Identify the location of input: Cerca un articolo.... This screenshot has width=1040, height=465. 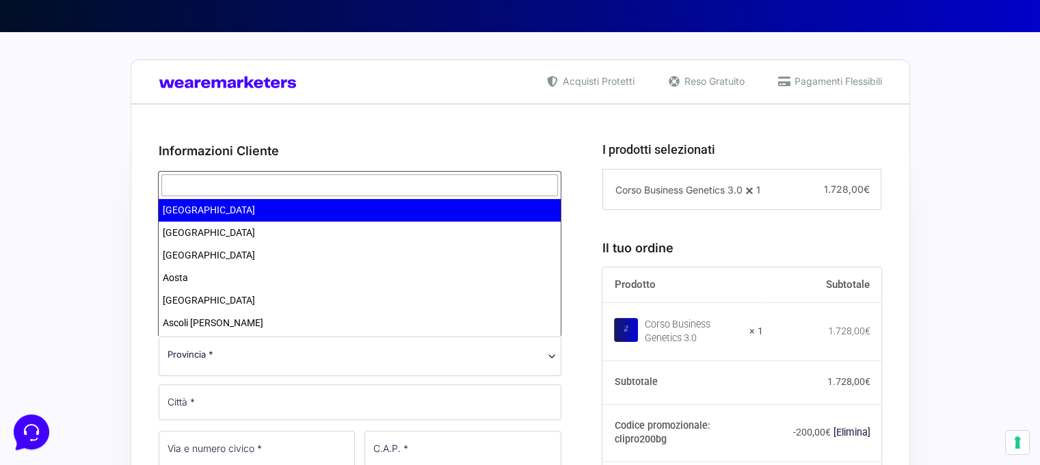
(127, 206).